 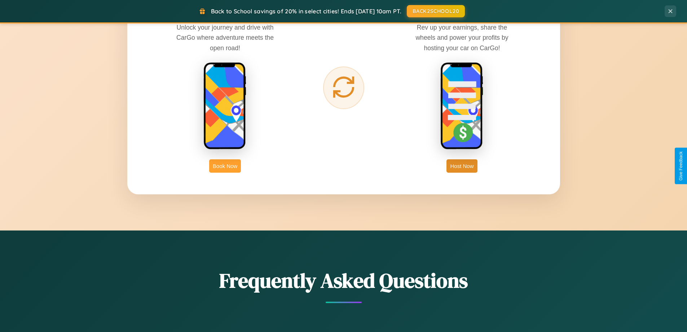 What do you see at coordinates (344, 280) in the screenshot?
I see `h2: Frequently Asked Questions` at bounding box center [344, 280].